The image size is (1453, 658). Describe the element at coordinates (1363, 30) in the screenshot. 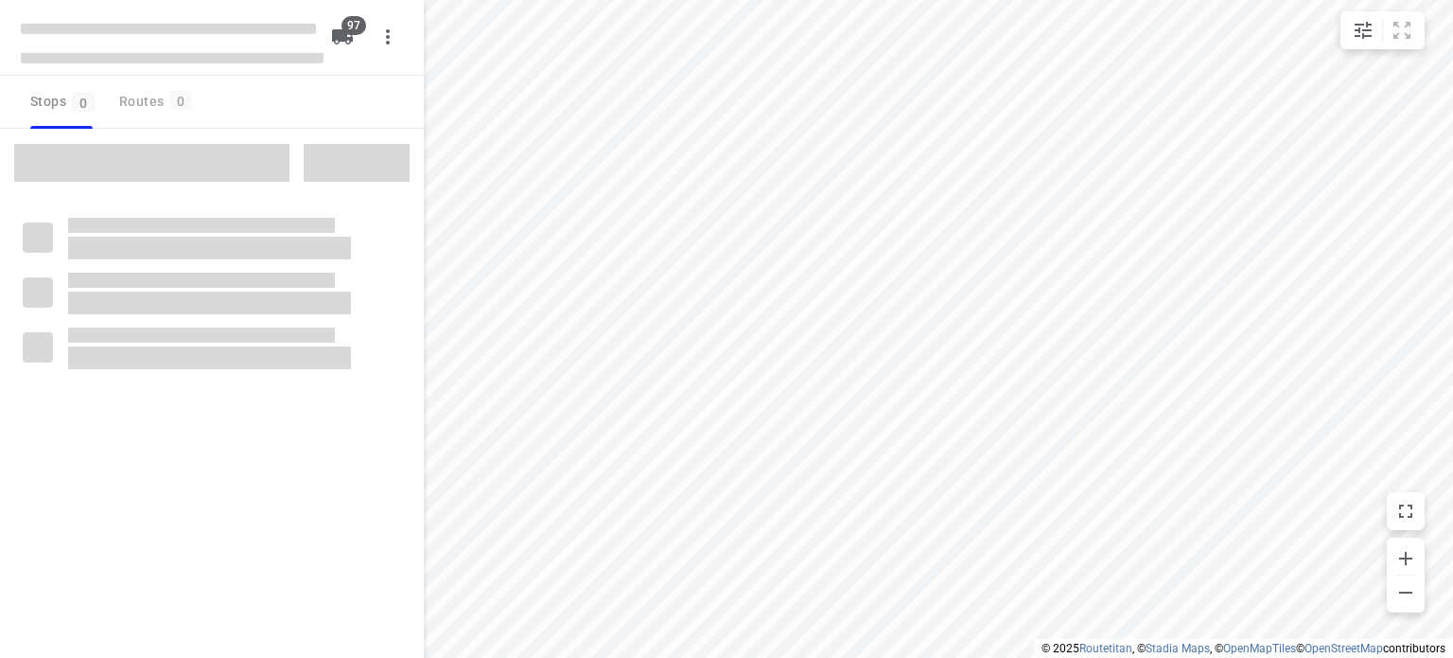

I see `button: Map settings` at that location.